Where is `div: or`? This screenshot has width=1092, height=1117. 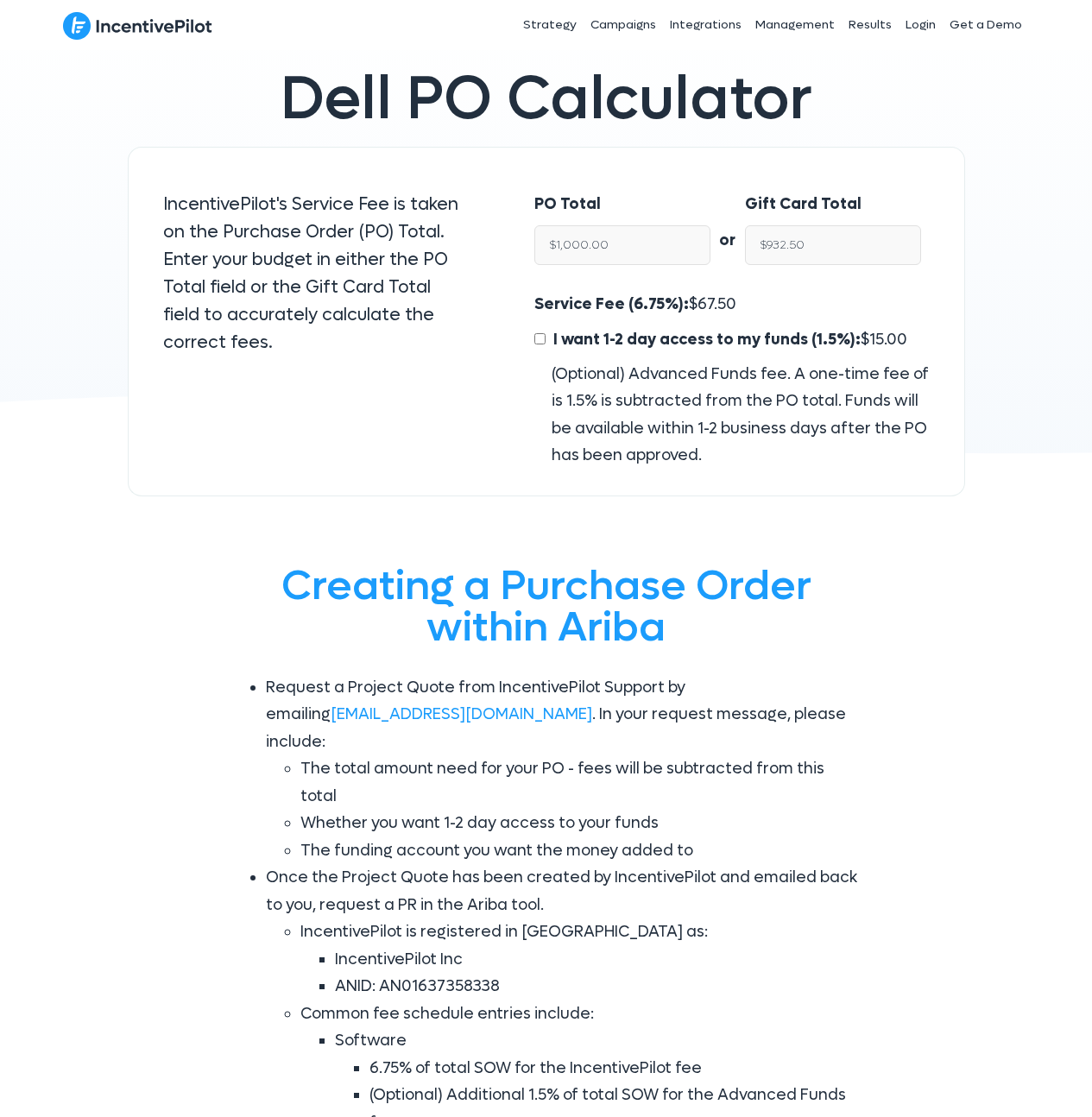
div: or is located at coordinates (728, 222).